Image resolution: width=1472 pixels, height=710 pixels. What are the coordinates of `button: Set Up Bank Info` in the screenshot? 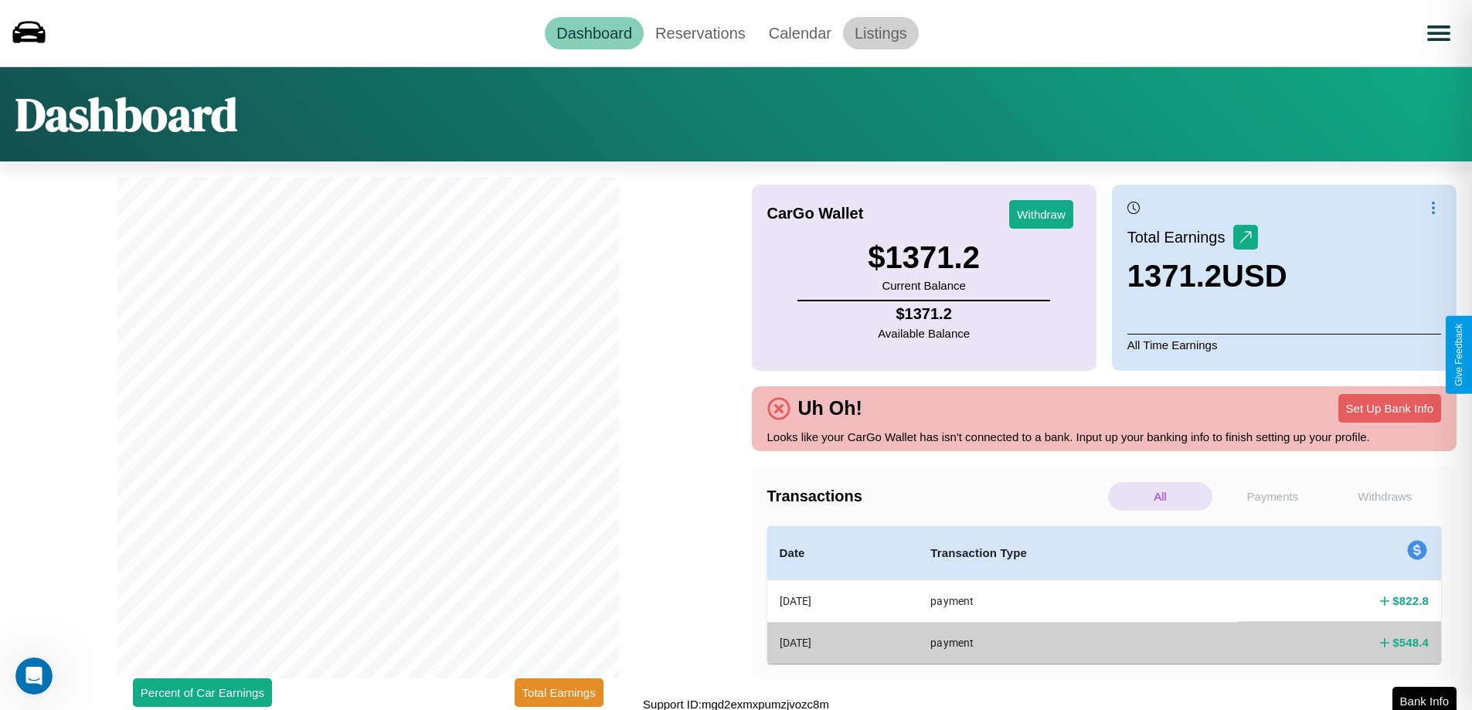 It's located at (1390, 408).